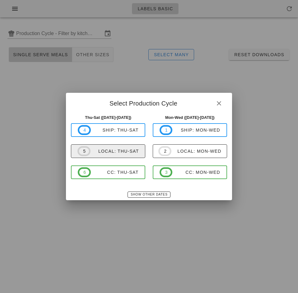  I want to click on div: CC: Mon-Wed, so click(196, 172).